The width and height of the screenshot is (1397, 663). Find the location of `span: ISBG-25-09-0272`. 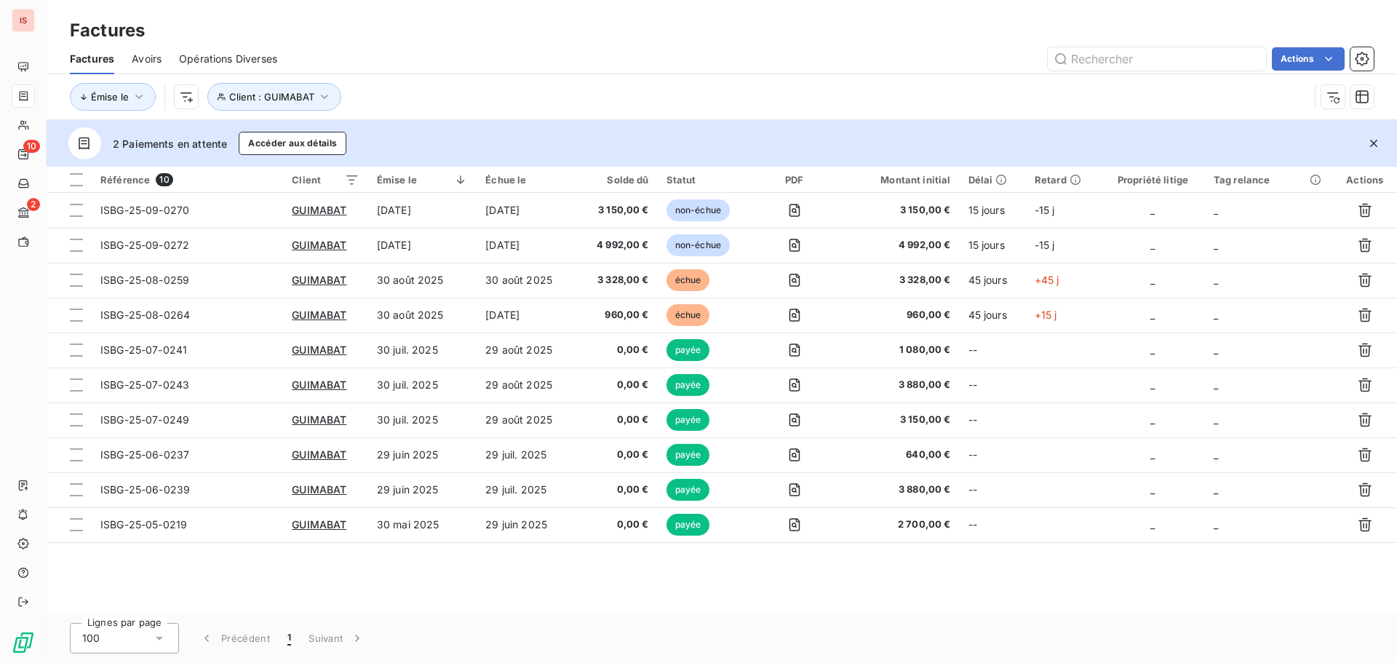

span: ISBG-25-09-0272 is located at coordinates (145, 244).